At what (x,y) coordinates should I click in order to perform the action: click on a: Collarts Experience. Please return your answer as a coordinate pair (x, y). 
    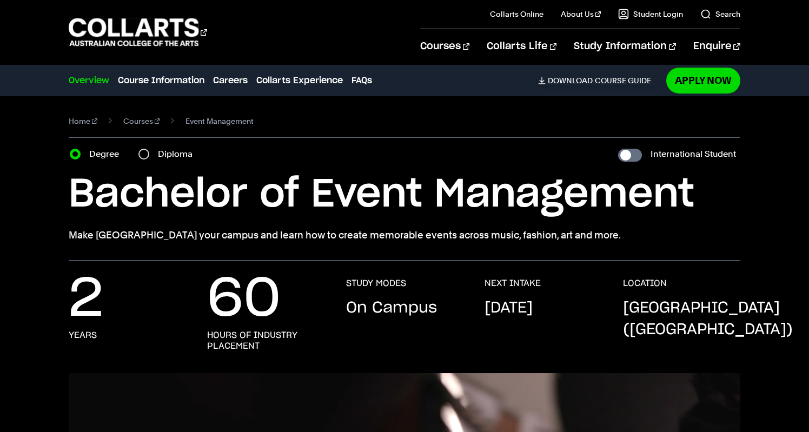
    Looking at the image, I should click on (300, 81).